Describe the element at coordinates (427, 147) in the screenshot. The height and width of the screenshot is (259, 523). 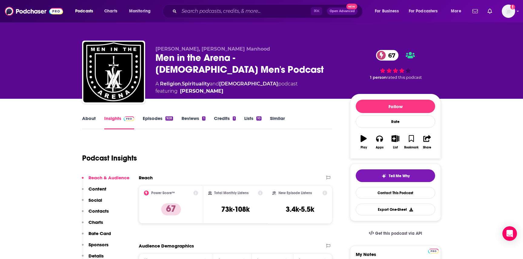
I see `div: Share` at that location.